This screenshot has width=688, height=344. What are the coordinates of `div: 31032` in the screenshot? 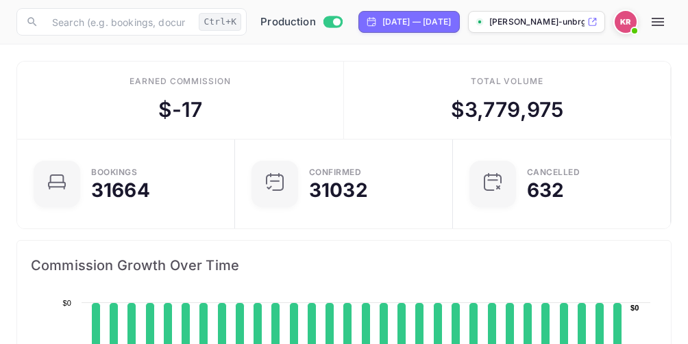 It's located at (338, 190).